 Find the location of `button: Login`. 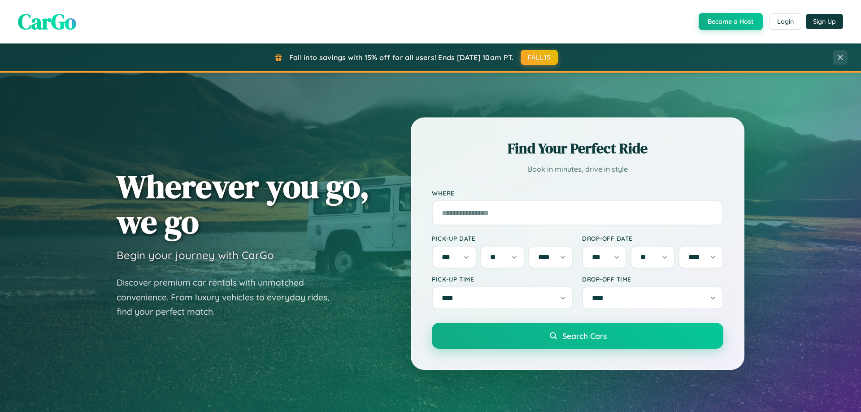

button: Login is located at coordinates (785, 22).